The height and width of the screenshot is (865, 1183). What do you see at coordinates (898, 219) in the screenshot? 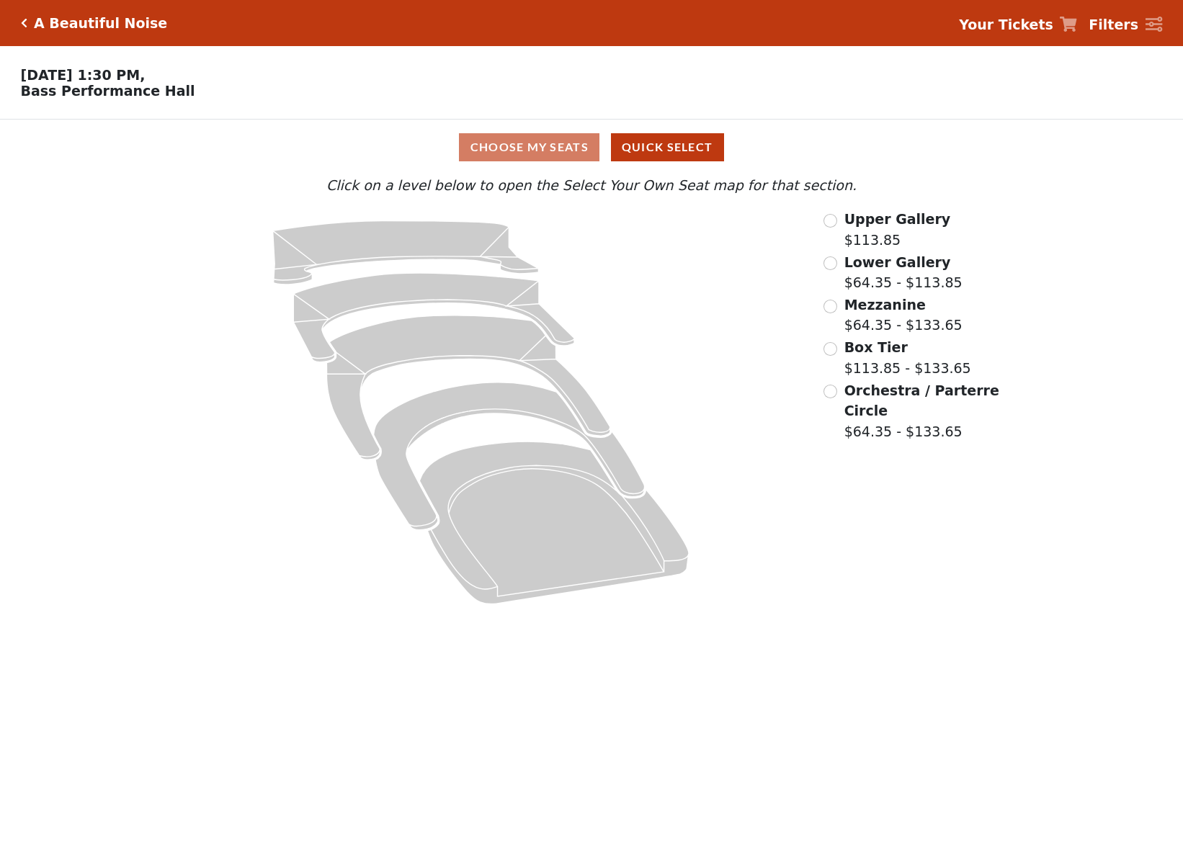
I see `span: Upper Gallery` at bounding box center [898, 219].